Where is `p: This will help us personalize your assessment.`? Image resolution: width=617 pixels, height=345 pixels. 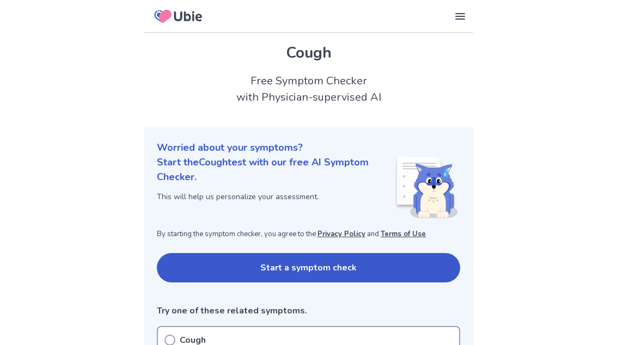
p: This will help us personalize your assessment. is located at coordinates (276, 197).